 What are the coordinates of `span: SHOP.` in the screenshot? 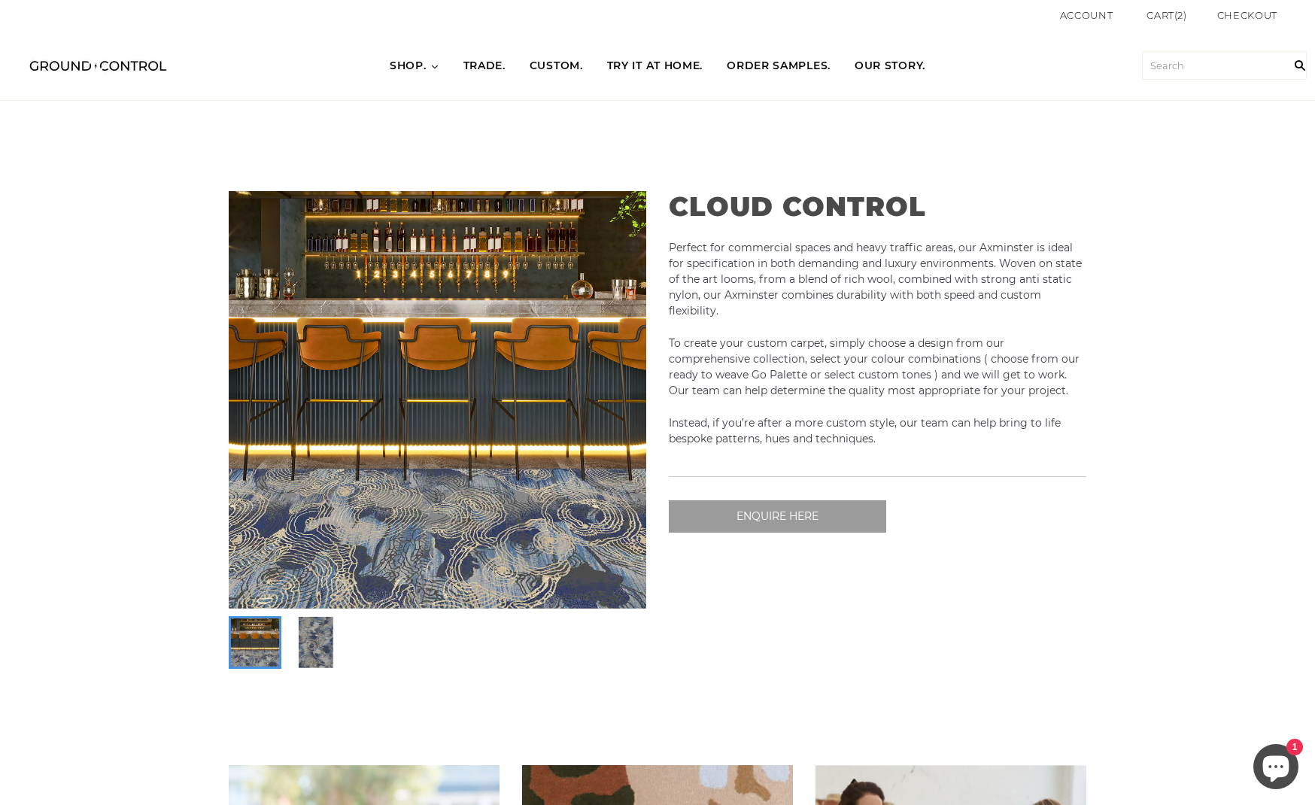 It's located at (408, 66).